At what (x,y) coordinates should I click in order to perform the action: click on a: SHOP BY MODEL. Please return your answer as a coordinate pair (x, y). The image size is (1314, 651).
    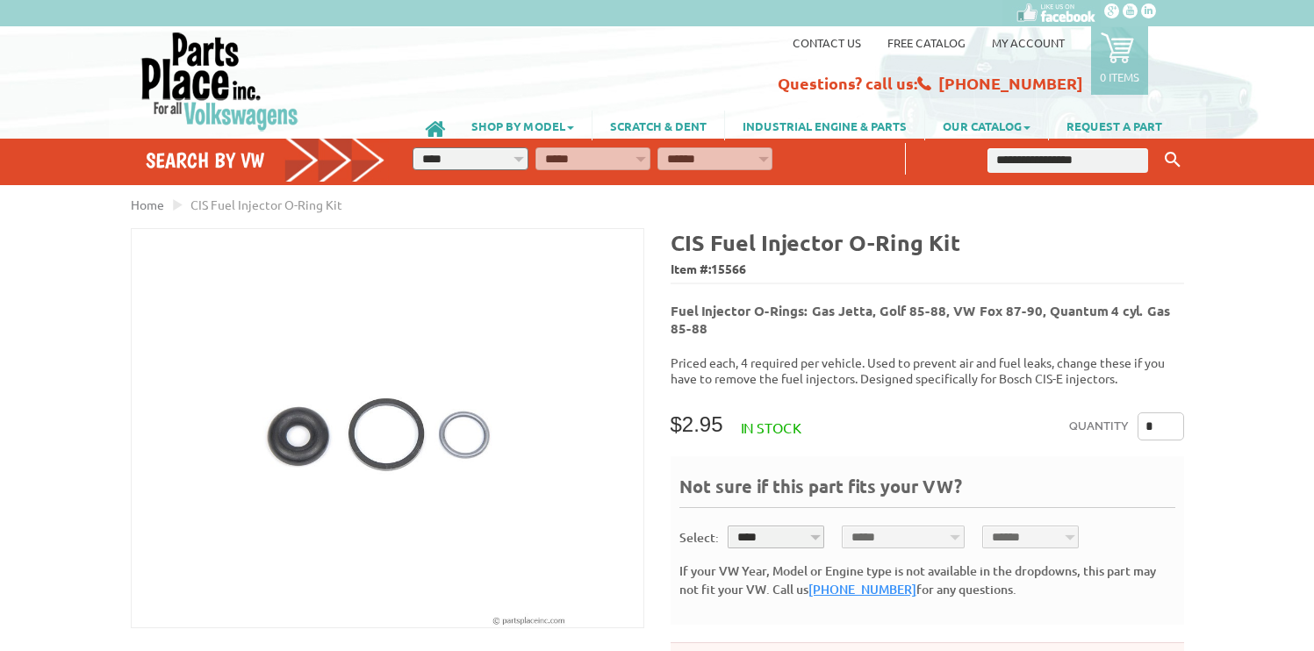
    Looking at the image, I should click on (522, 125).